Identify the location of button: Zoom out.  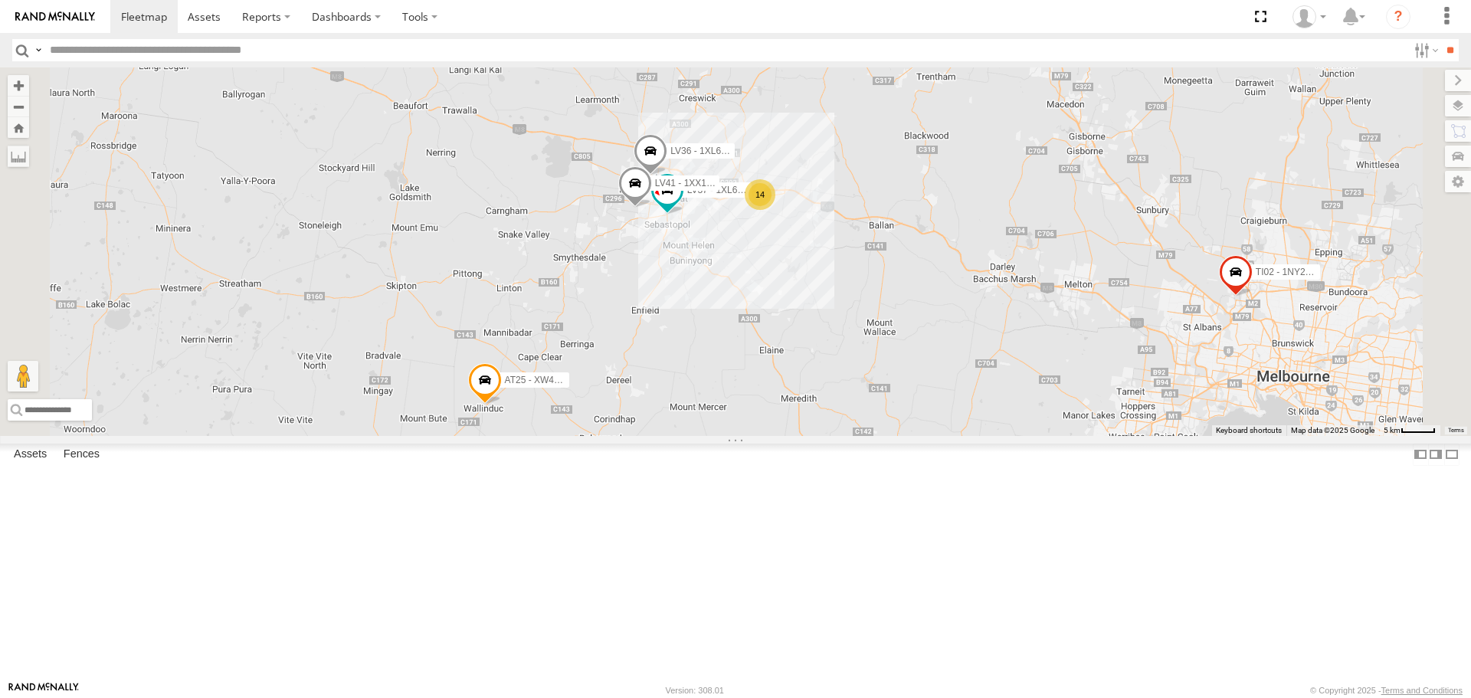
(18, 107).